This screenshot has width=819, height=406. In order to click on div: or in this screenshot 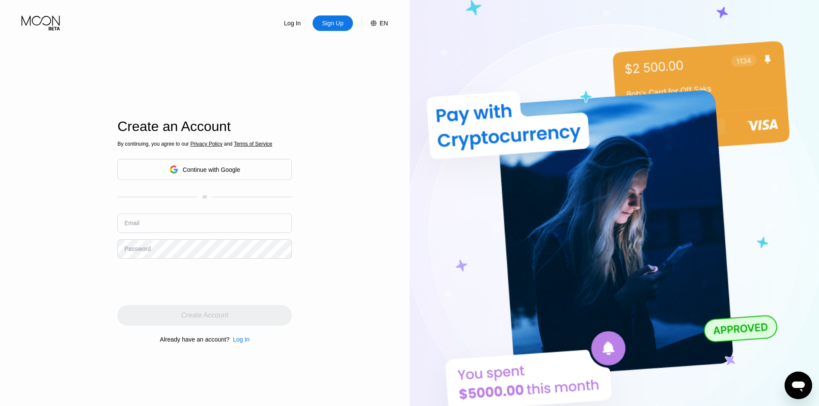, I will do `click(205, 197)`.